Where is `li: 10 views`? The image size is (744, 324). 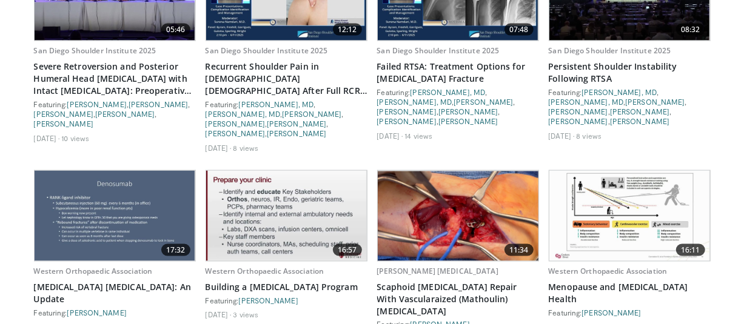 li: 10 views is located at coordinates (75, 138).